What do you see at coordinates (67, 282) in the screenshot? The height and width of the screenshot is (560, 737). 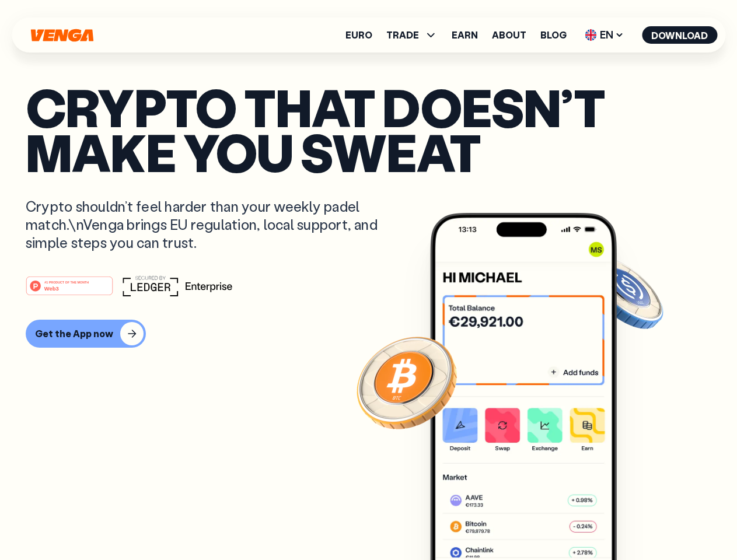 I see `tspan: #1 PRODUCT OF THE MONTH` at bounding box center [67, 282].